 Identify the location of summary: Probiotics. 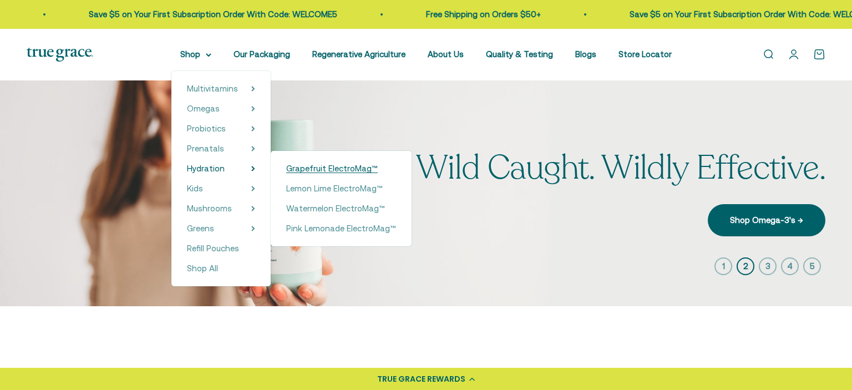
(221, 129).